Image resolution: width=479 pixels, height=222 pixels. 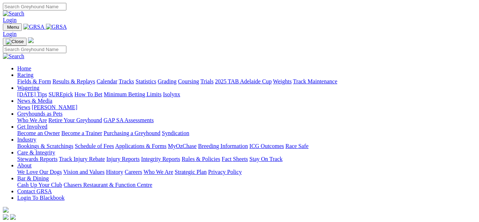 I want to click on a: Coursing, so click(x=188, y=81).